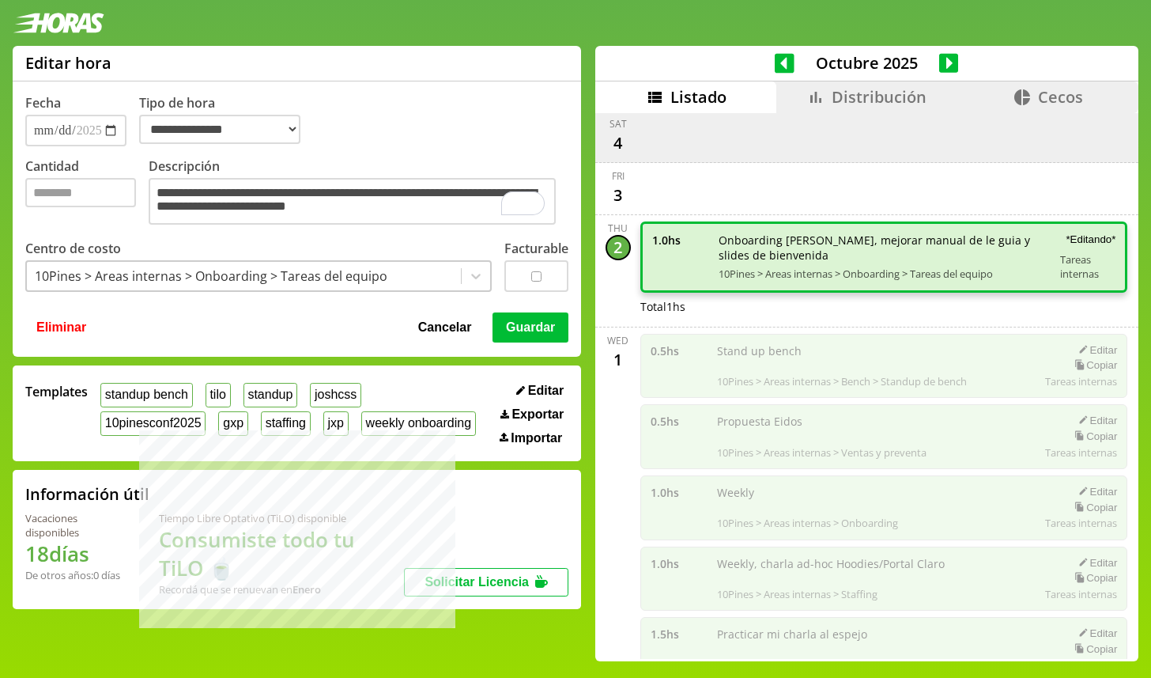 Image resolution: width=1151 pixels, height=678 pixels. I want to click on textarea: To enrich screen reader interactions, please activate Accessibility in Grammarly extension settings, so click(352, 201).